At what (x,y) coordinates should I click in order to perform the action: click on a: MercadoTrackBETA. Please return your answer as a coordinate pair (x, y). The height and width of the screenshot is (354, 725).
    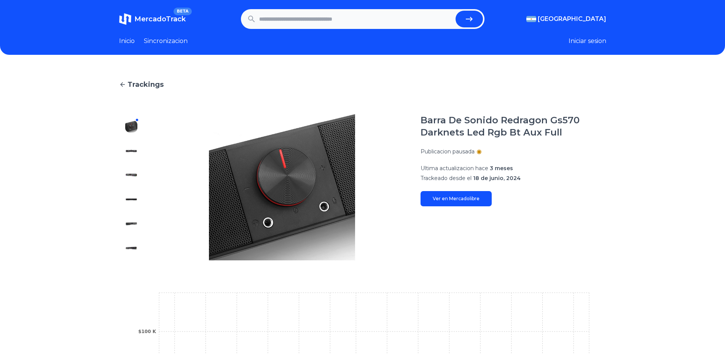
    Looking at the image, I should click on (152, 19).